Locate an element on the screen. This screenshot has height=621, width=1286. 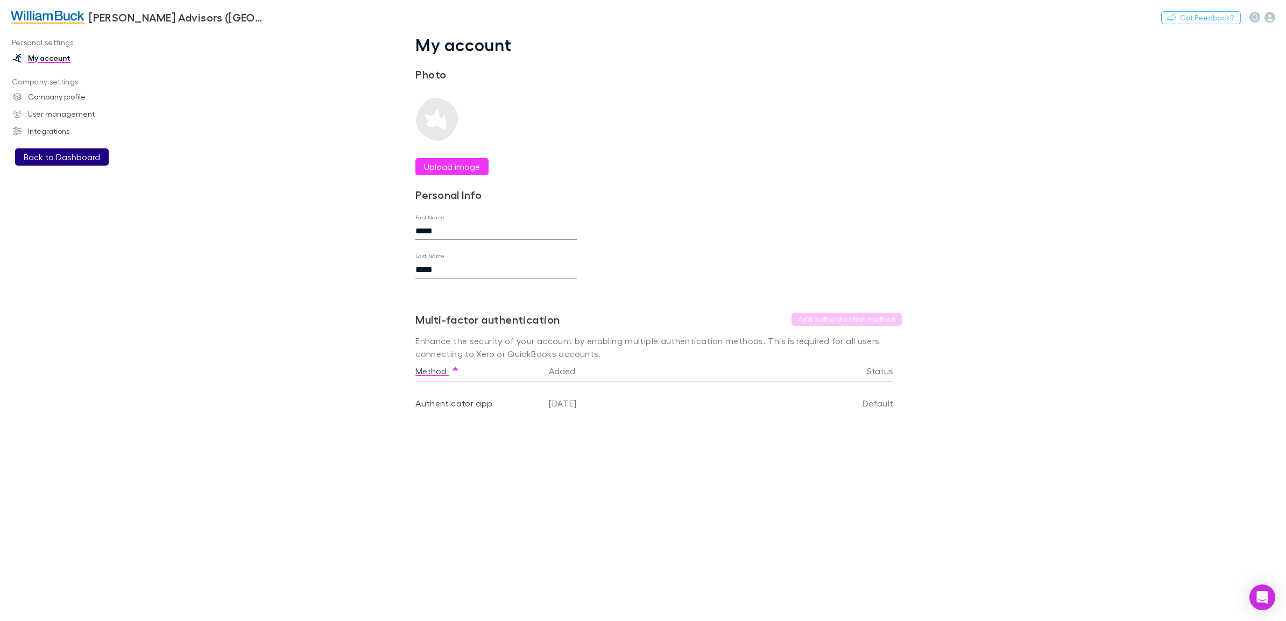
button: Status is located at coordinates (886, 371).